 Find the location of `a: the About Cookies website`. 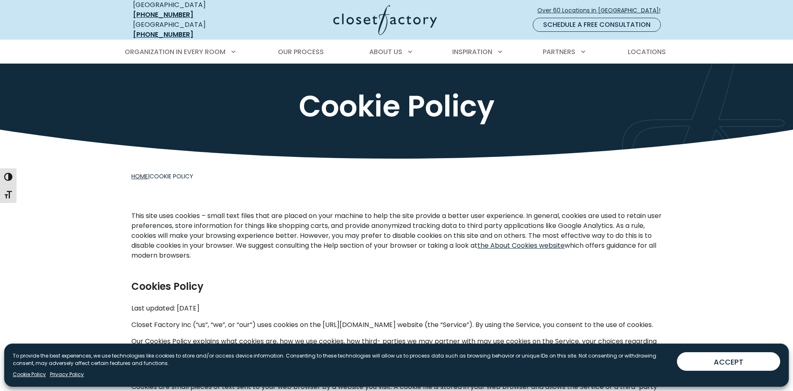

a: the About Cookies website is located at coordinates (521, 245).